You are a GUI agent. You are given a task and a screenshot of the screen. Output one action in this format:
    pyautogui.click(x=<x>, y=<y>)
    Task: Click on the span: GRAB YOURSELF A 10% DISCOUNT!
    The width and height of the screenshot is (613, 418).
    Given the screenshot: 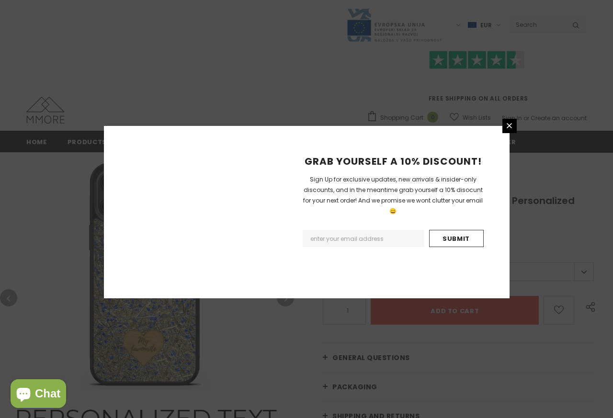 What is the action you would take?
    pyautogui.click(x=393, y=161)
    